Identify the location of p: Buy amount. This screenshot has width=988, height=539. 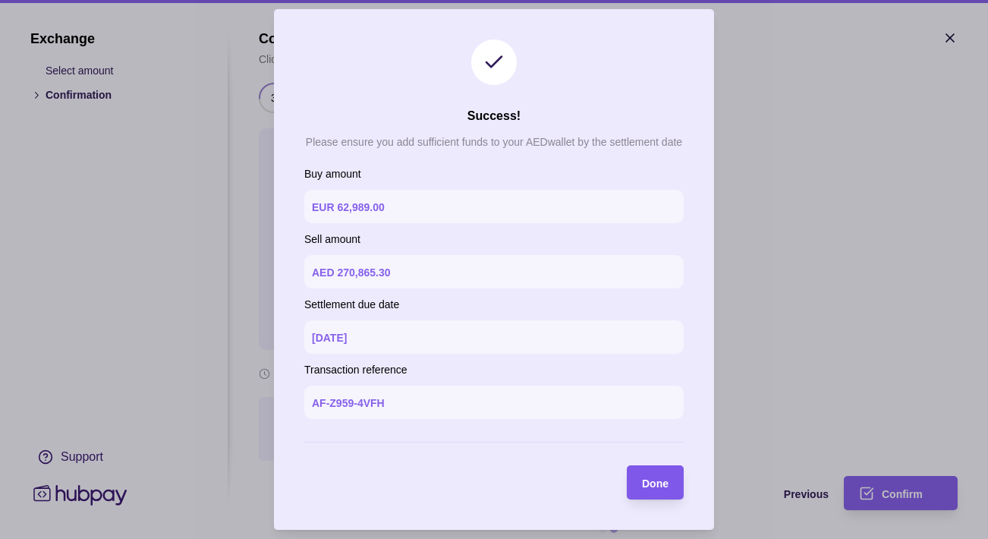
(494, 174).